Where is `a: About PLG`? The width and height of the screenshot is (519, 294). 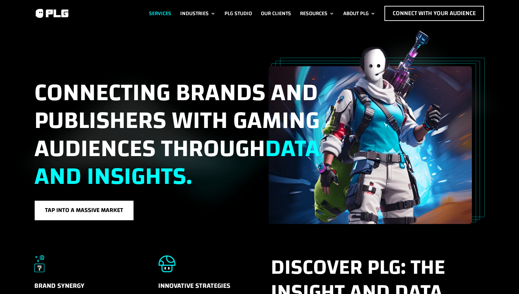
a: About PLG is located at coordinates (359, 13).